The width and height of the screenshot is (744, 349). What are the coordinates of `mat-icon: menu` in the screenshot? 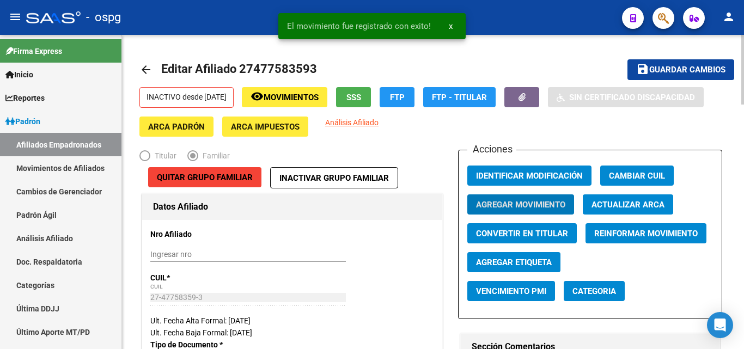 It's located at (15, 17).